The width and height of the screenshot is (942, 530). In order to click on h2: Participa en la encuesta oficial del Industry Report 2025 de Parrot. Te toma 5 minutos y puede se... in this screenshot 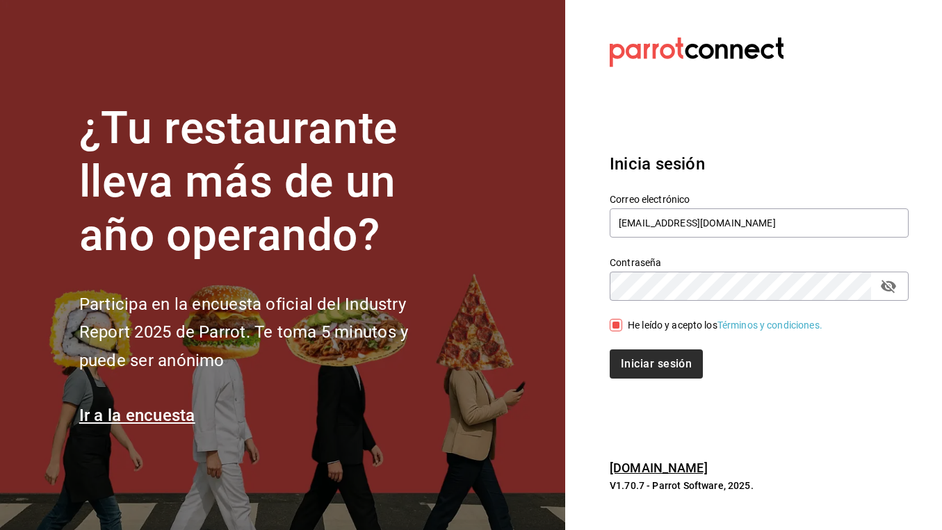, I will do `click(267, 333)`.